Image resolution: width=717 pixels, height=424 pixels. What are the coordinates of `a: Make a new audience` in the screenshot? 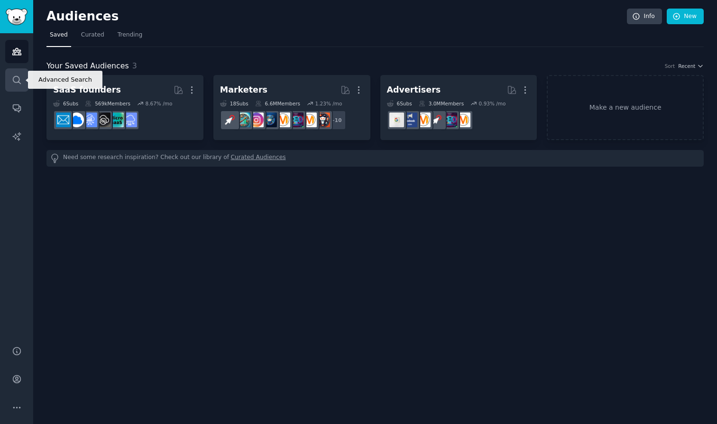 It's located at (625, 107).